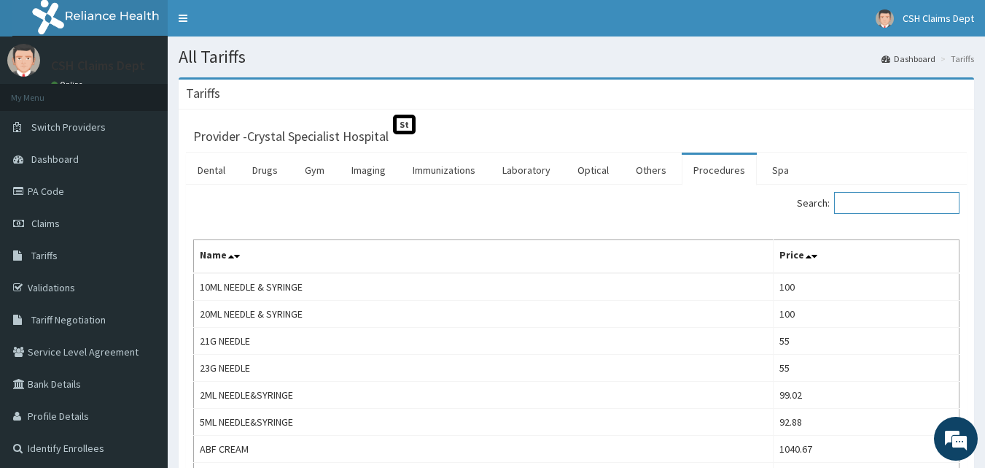 This screenshot has width=985, height=468. What do you see at coordinates (257, 25) in the screenshot?
I see `div: Minimize live chat window` at bounding box center [257, 25].